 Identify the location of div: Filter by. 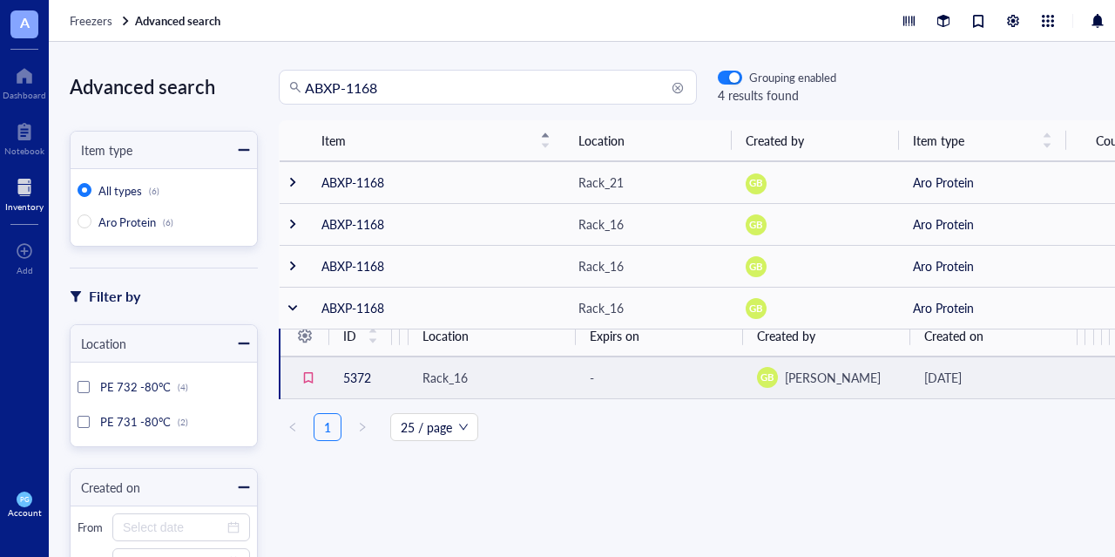
(114, 296).